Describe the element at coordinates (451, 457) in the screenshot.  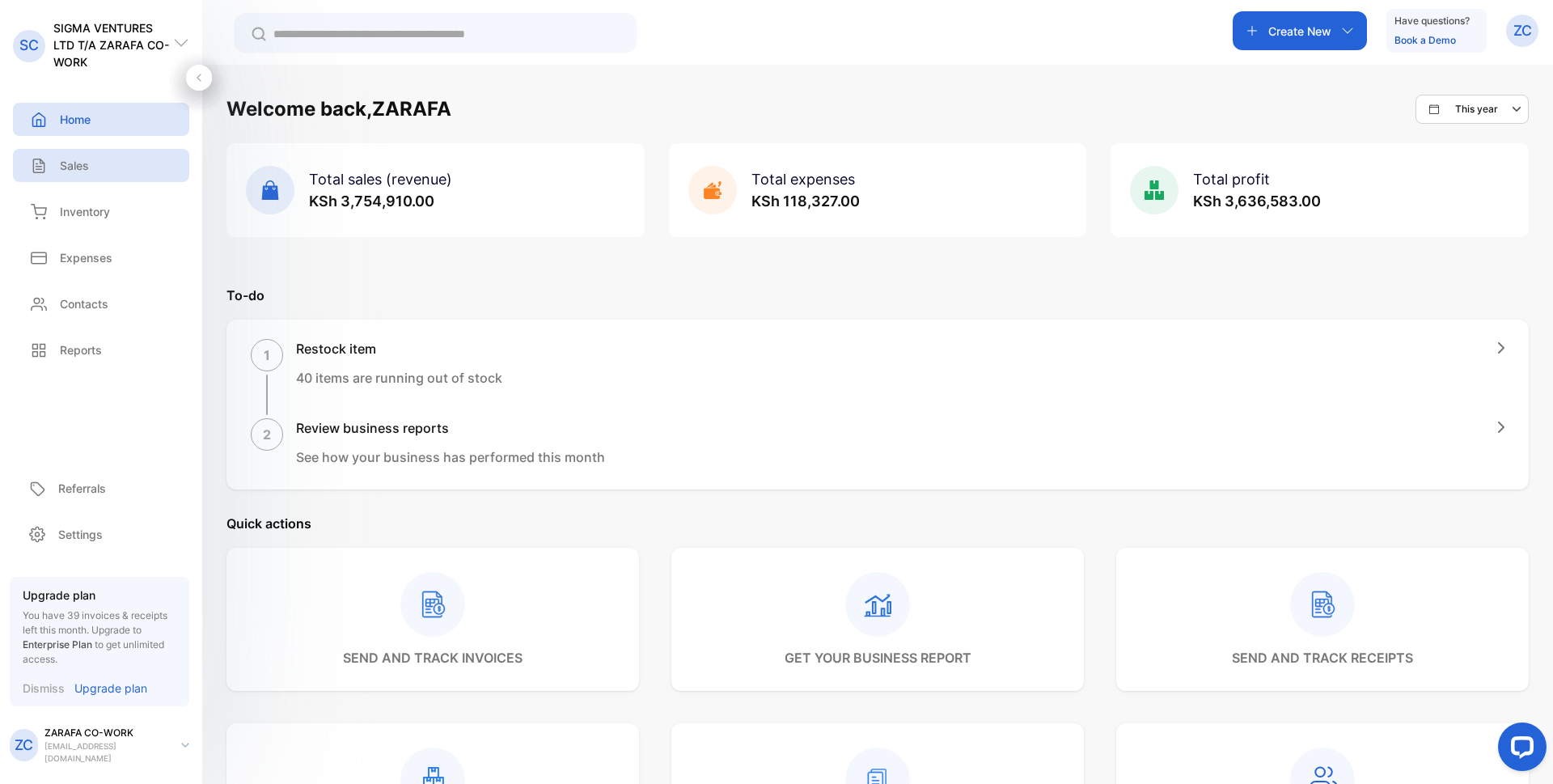
I see `p: See how your business has performed this month` at that location.